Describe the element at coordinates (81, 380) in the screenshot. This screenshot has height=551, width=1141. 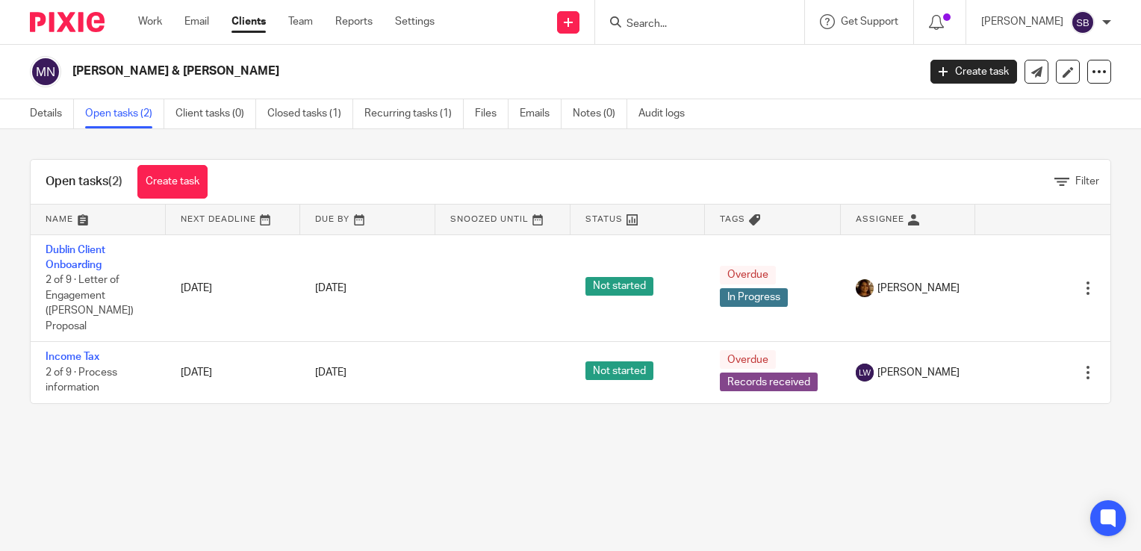
I see `span: 2 of 9 · Process information` at that location.